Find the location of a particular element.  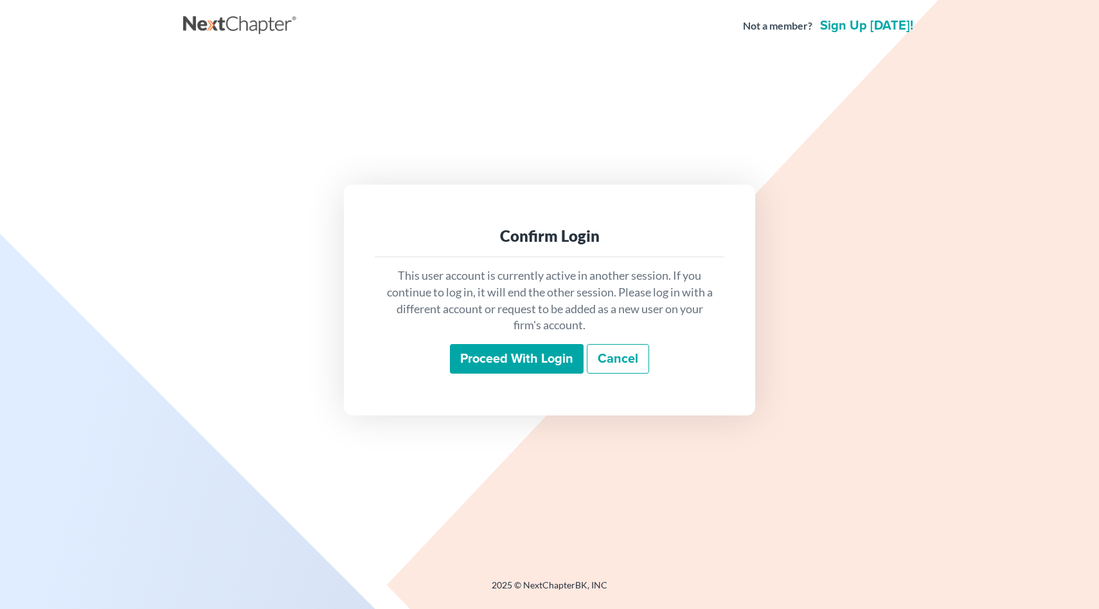

a: Cancel is located at coordinates (618, 359).